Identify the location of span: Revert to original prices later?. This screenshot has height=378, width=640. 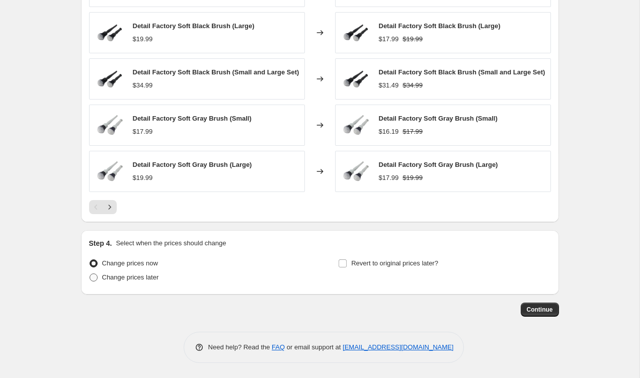
(394, 263).